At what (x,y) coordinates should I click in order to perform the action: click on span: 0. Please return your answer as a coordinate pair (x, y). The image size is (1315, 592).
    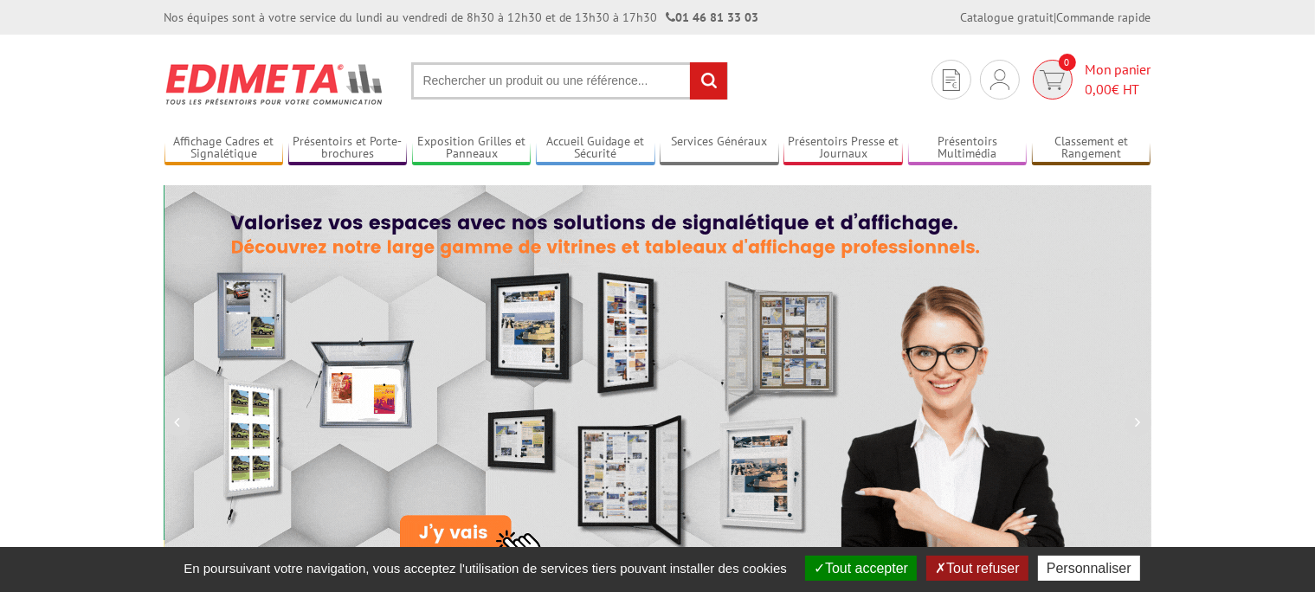
    Looking at the image, I should click on (1068, 62).